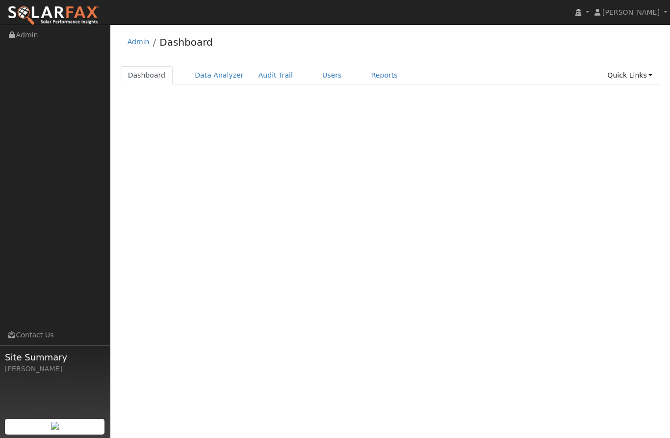  I want to click on a: Admin, so click(138, 42).